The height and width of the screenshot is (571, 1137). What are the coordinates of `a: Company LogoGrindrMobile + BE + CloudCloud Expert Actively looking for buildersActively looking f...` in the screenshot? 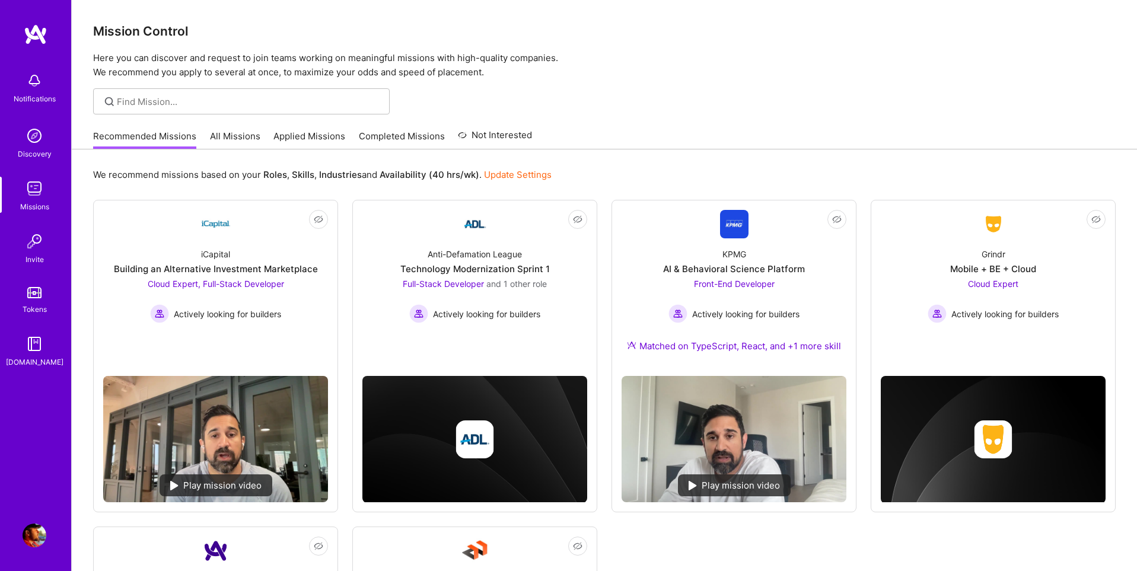 It's located at (993, 281).